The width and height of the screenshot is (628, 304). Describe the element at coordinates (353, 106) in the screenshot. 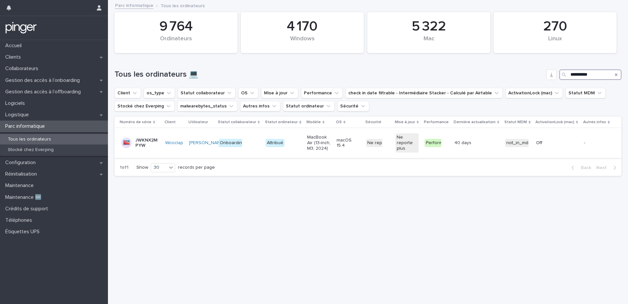

I see `button: Sécurité` at that location.